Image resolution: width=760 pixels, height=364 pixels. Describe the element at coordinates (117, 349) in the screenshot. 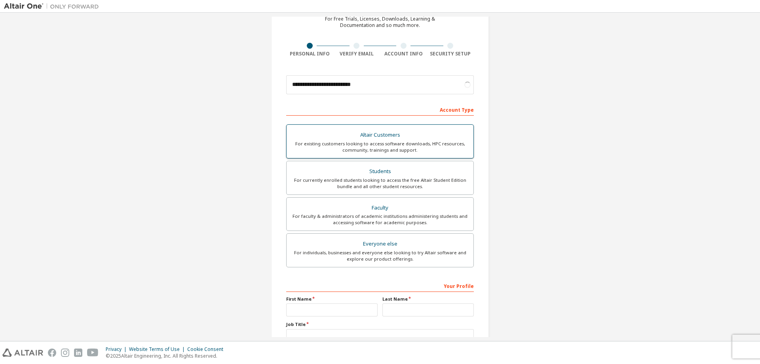

I see `div: Privacy` at that location.